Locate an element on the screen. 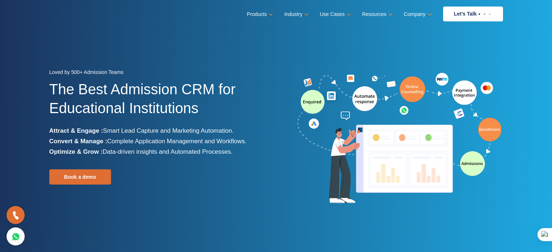 The image size is (552, 252). a: Products is located at coordinates (259, 14).